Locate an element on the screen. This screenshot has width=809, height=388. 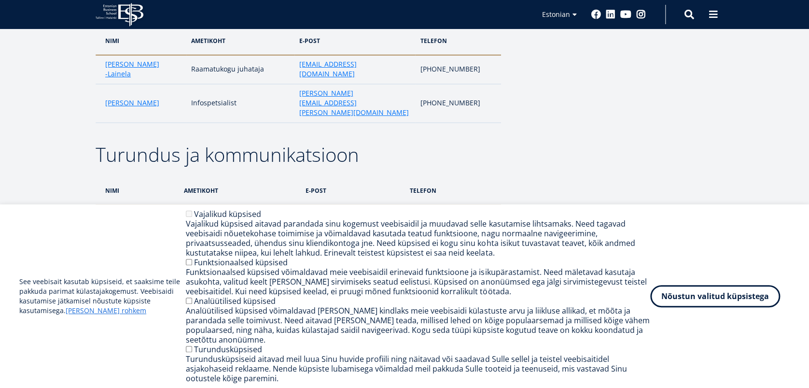
a: -Lainela is located at coordinates (118, 74).